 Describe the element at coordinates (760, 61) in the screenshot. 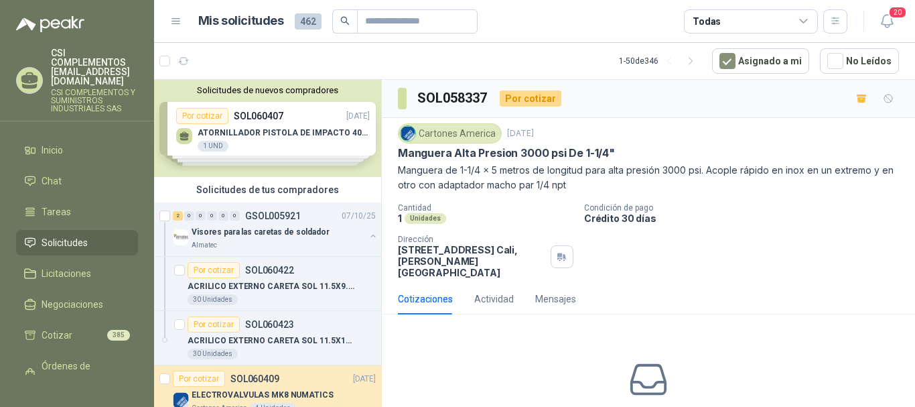

I see `button: Asignado a mi` at that location.